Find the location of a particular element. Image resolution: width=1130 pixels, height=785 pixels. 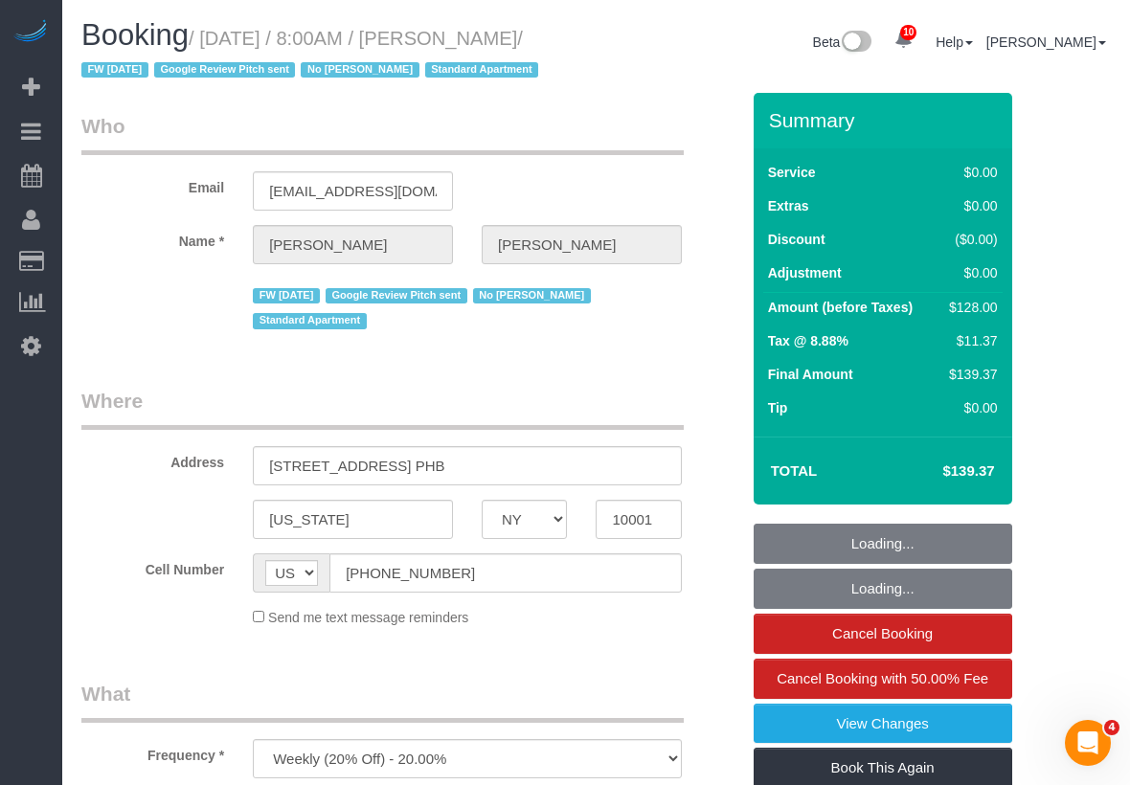

label: Service is located at coordinates (792, 172).